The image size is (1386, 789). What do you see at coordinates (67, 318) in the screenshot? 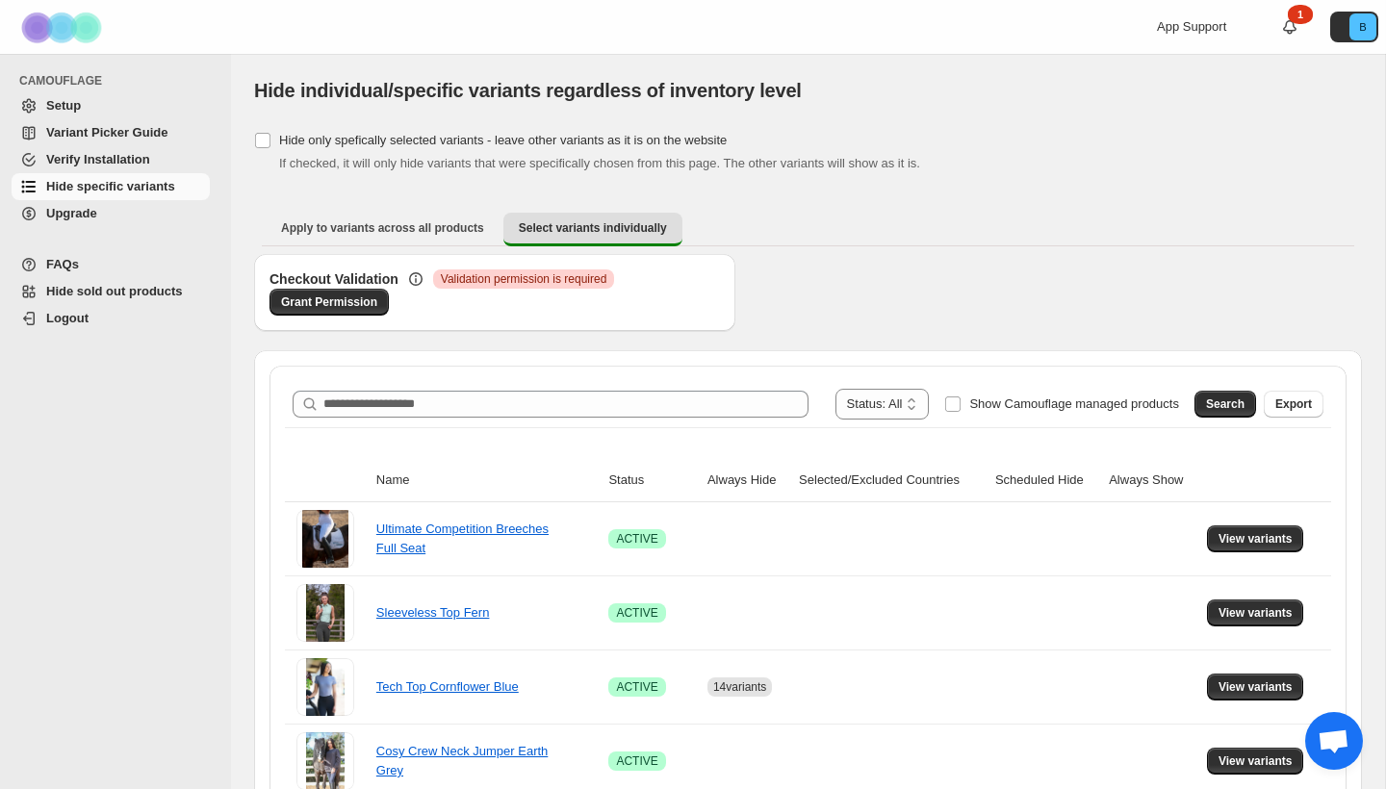
I see `span: Logout` at bounding box center [67, 318].